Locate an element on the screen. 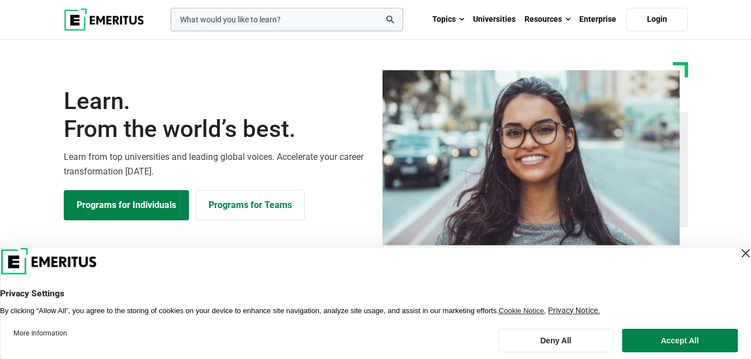  a: Explore Programs is located at coordinates (126, 205).